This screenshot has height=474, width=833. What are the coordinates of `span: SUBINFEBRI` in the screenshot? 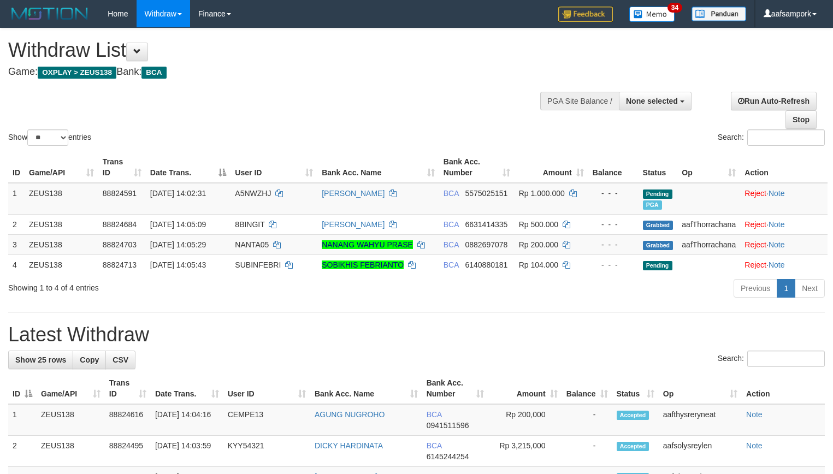 It's located at (258, 265).